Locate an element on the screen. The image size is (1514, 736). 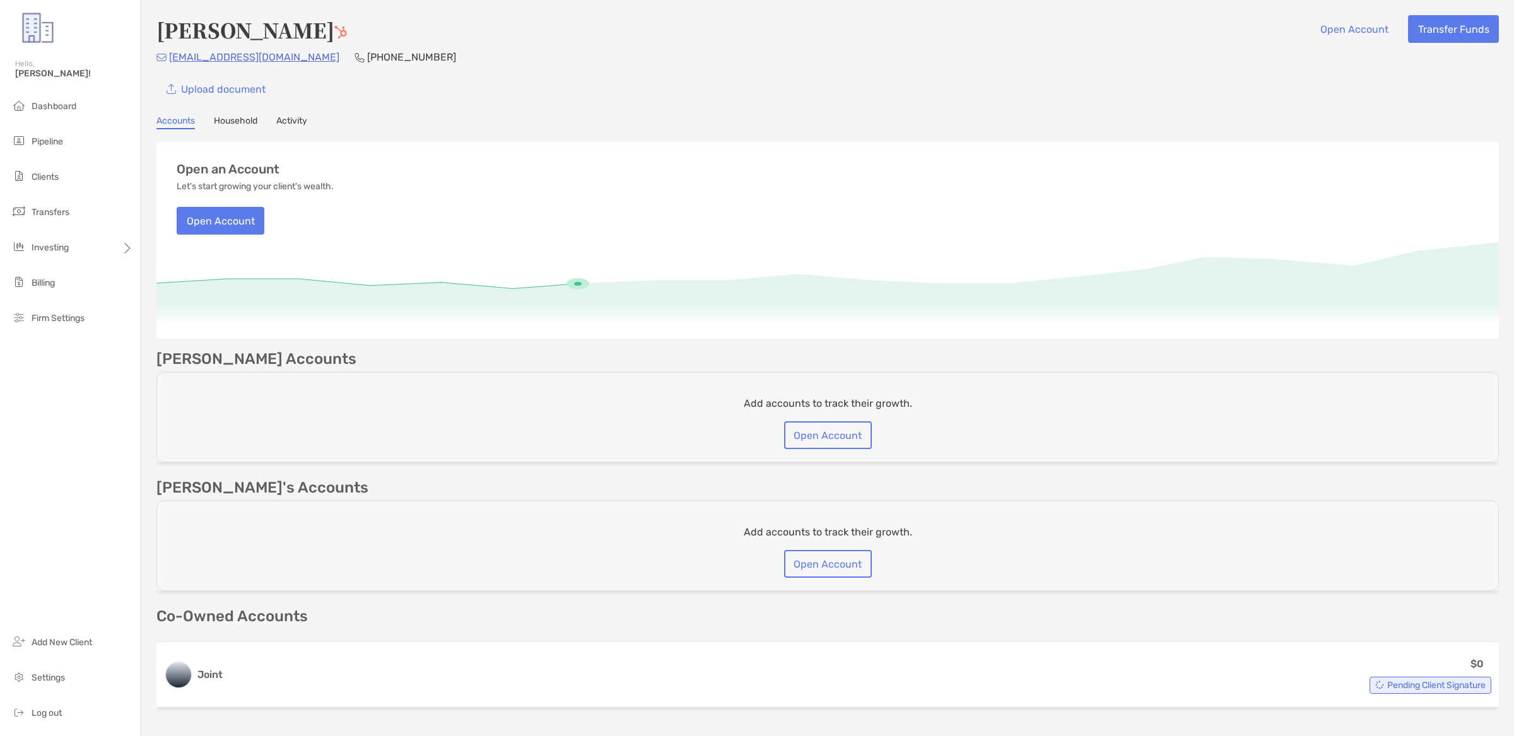
img: dashboard icon is located at coordinates (19, 105).